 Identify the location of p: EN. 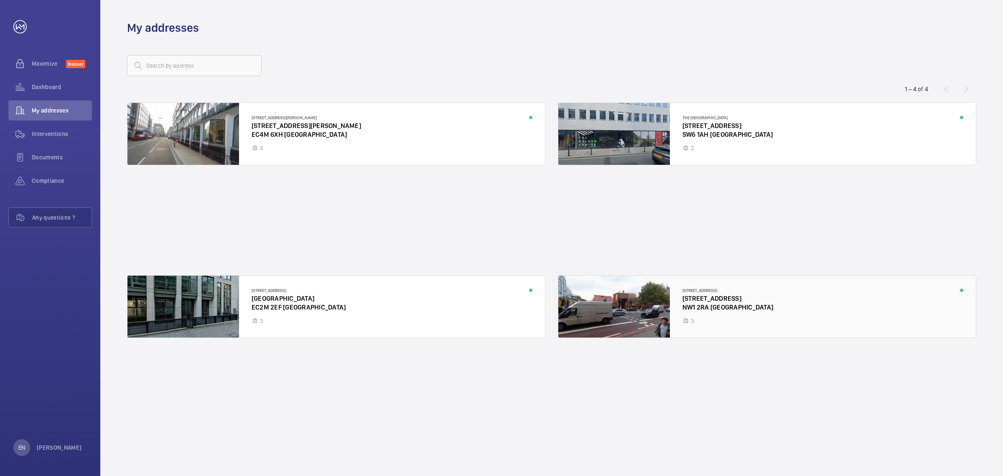
(22, 447).